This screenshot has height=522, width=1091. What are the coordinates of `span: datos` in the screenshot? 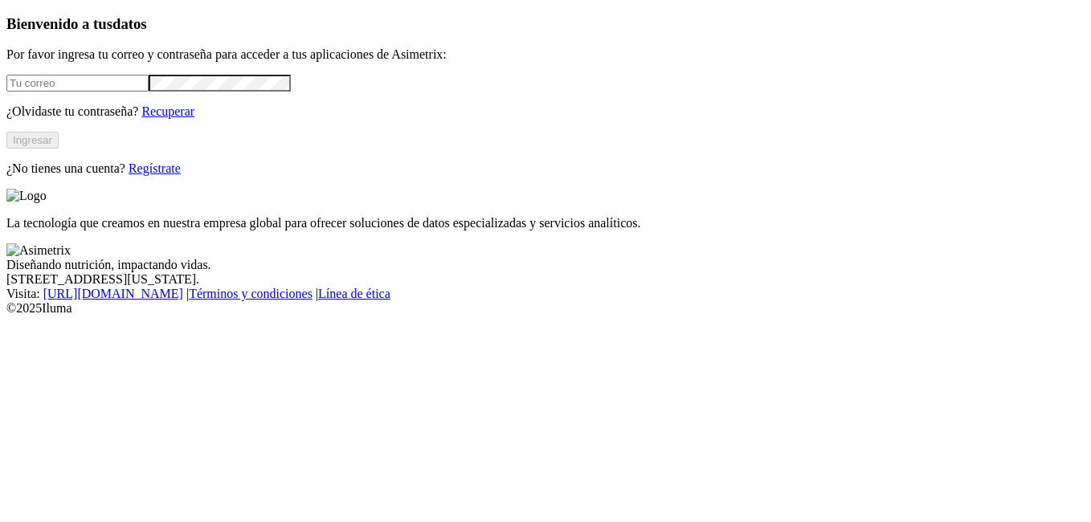 It's located at (129, 23).